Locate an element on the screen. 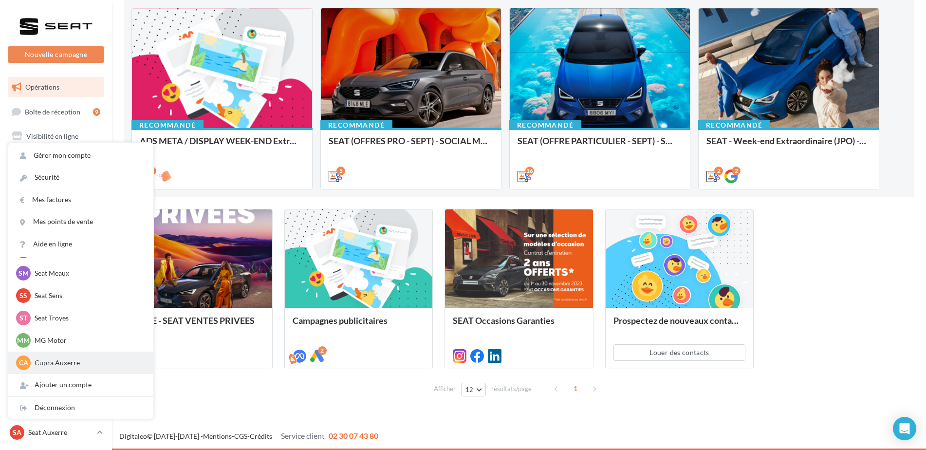 This screenshot has height=450, width=926. div: Open Intercom Messenger is located at coordinates (905, 428).